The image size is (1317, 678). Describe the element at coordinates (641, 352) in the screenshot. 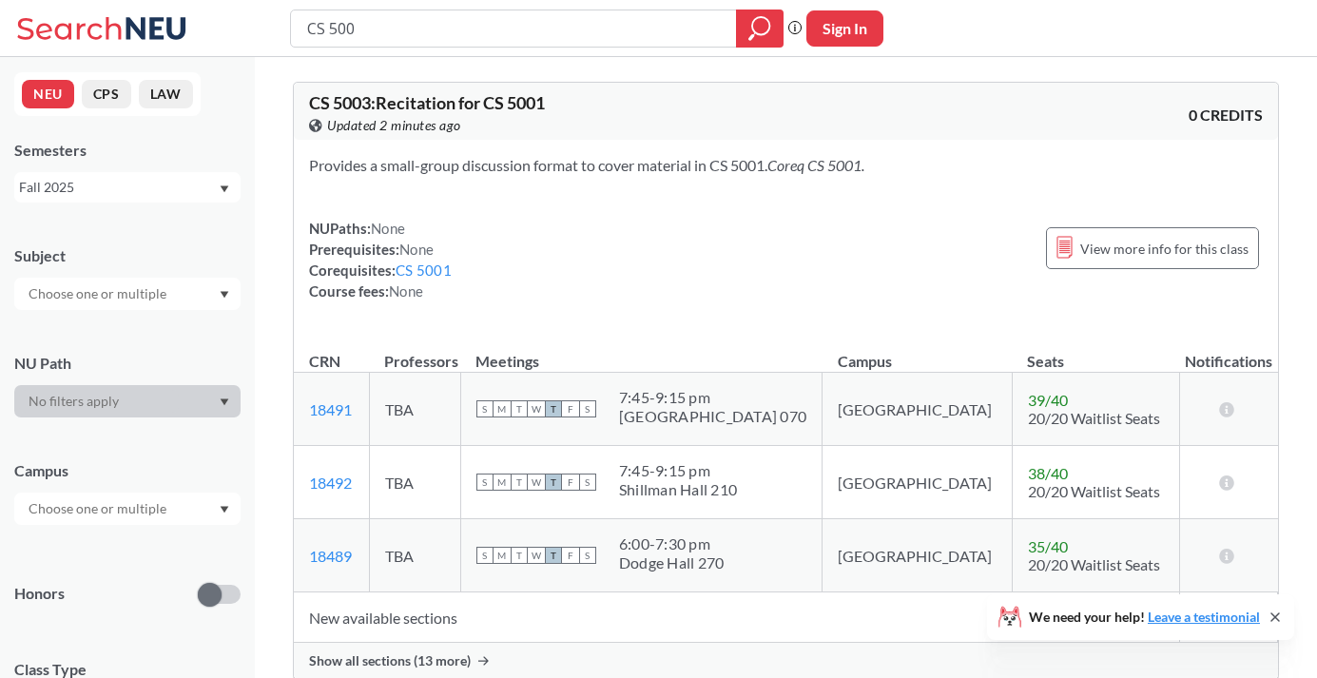

I see `th: Meetings` at that location.